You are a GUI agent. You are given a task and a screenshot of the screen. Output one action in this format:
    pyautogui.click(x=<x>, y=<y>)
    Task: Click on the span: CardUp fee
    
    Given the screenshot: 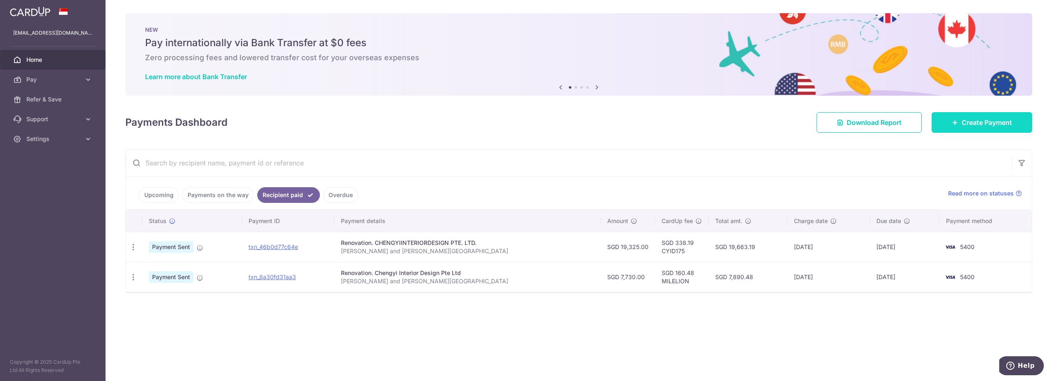 What is the action you would take?
    pyautogui.click(x=677, y=221)
    